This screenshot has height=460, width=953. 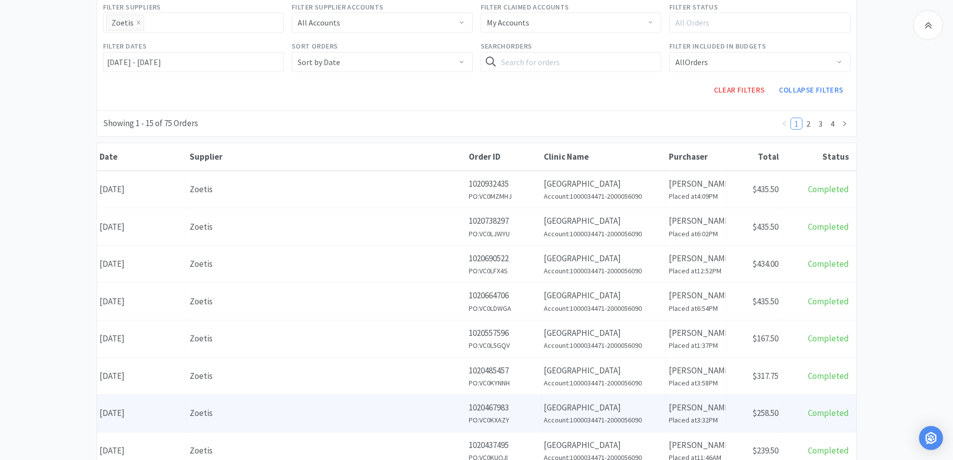 What do you see at coordinates (503, 196) in the screenshot?
I see `h6: PO: VC0MZMHJ` at bounding box center [503, 196].